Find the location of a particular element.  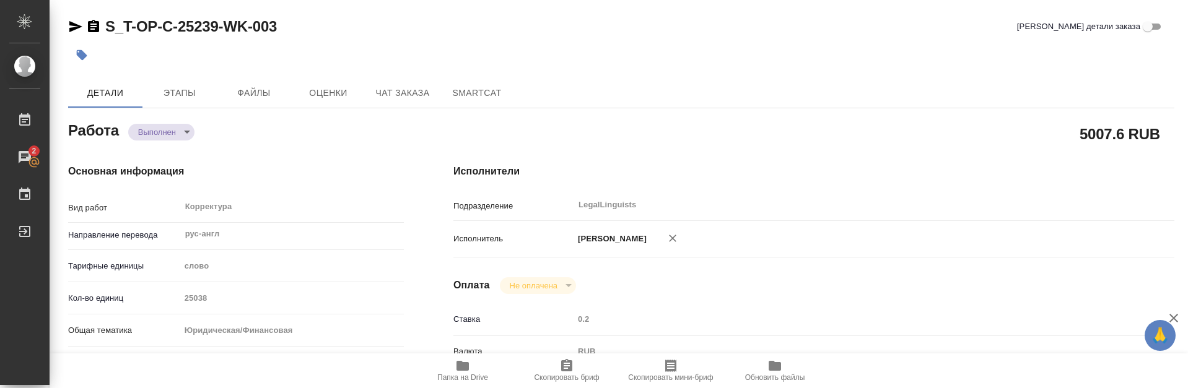

button: Скопировать мини-бриф is located at coordinates (671, 371).